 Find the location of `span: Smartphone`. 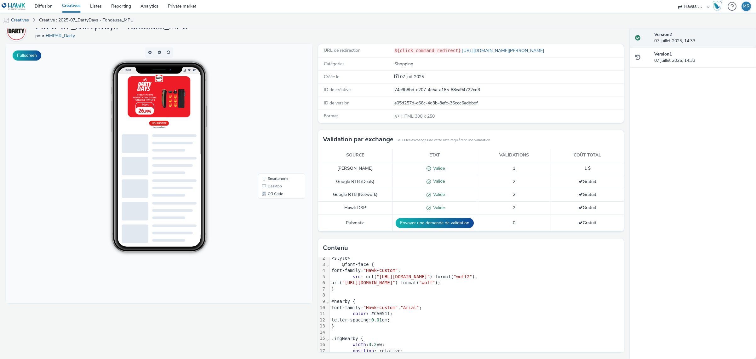

span: Smartphone is located at coordinates (272, 134).